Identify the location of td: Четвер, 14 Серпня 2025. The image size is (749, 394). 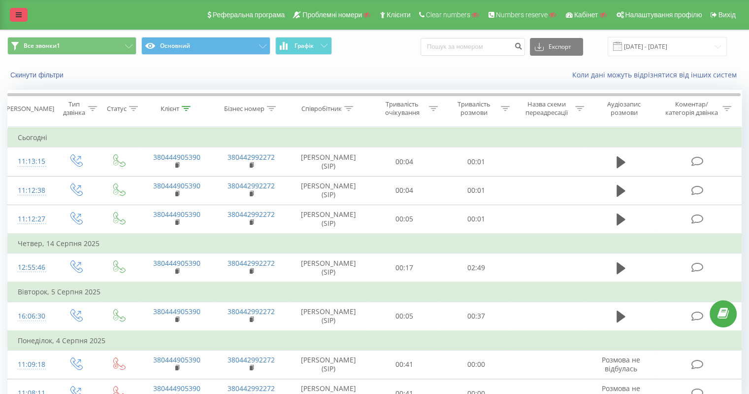
(375, 243).